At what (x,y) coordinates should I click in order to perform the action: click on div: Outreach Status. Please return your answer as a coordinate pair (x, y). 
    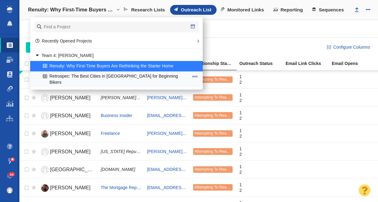
    Looking at the image, I should click on (262, 63).